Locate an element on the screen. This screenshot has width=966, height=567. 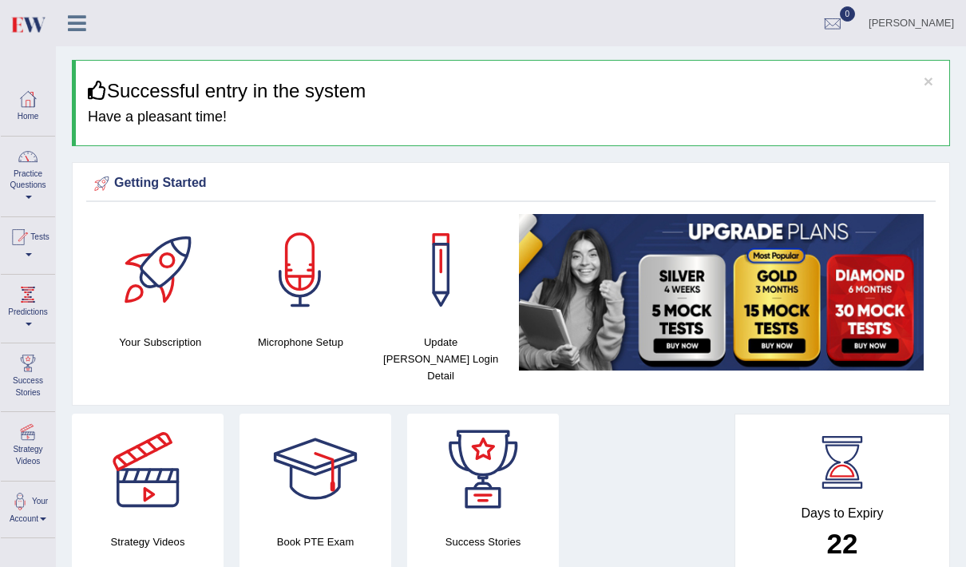
a: Your Account is located at coordinates (28, 507).